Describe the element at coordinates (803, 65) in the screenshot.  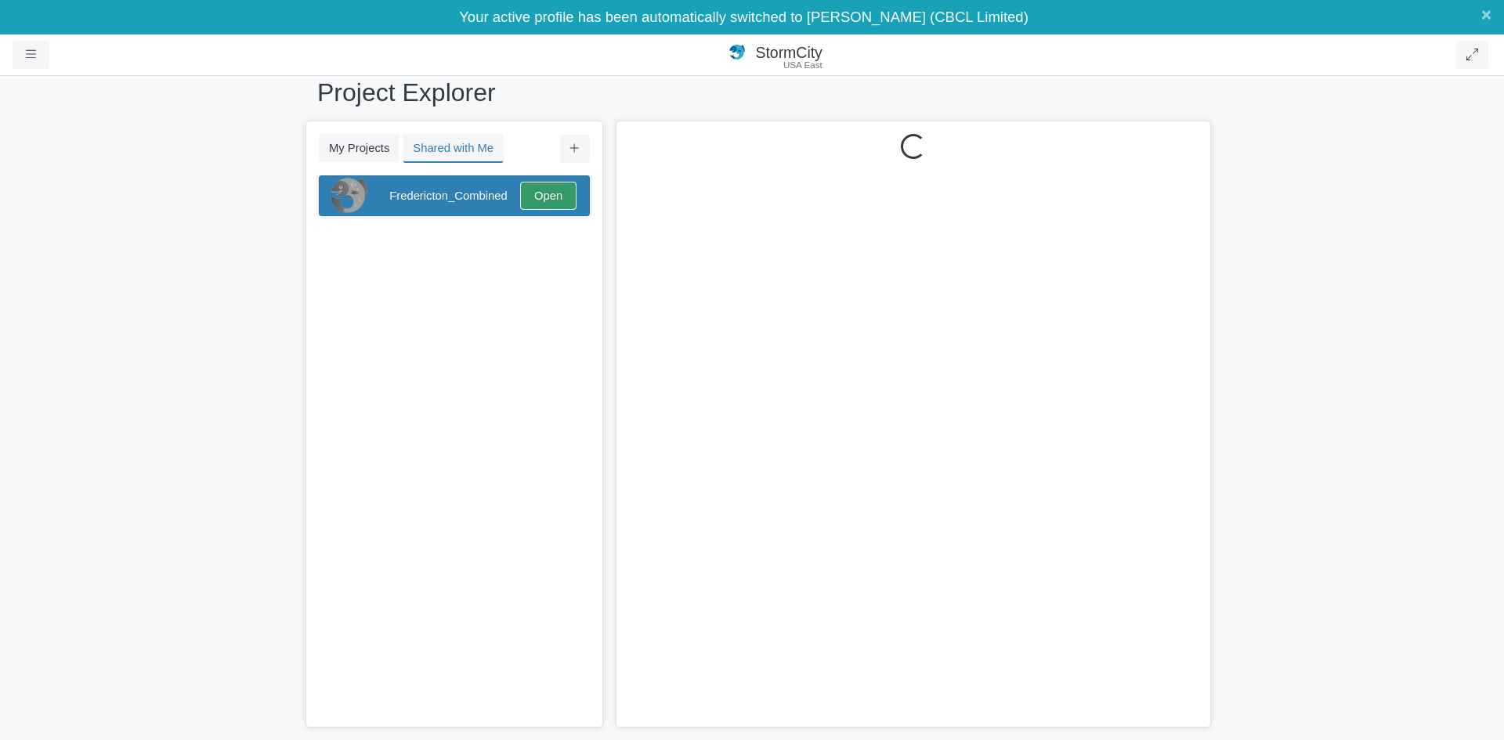
I see `span: USA East` at that location.